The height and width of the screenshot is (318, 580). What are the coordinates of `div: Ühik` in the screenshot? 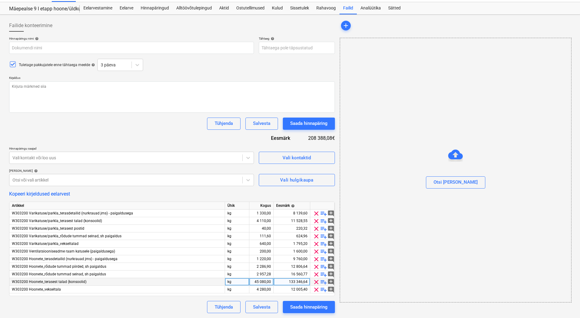 It's located at (237, 206).